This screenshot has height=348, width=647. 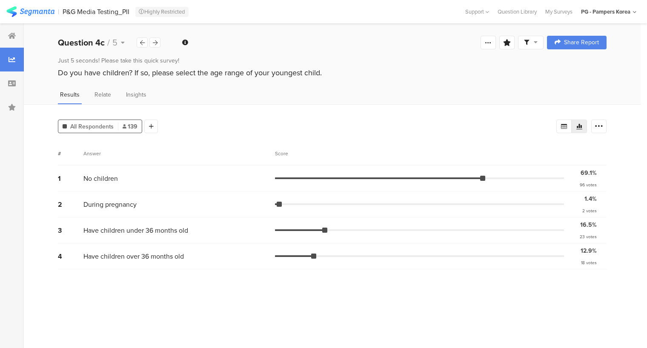 I want to click on font: Insights, so click(x=136, y=94).